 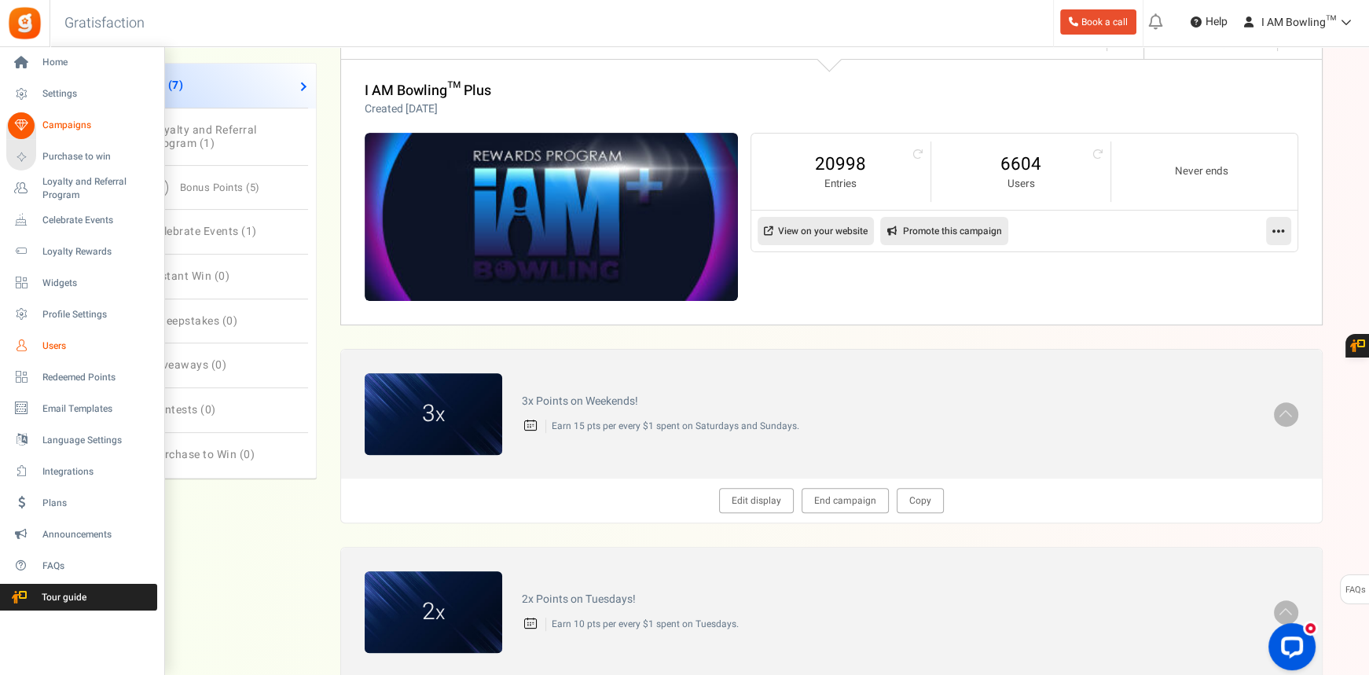 What do you see at coordinates (253, 187) in the screenshot?
I see `span: 5` at bounding box center [253, 187].